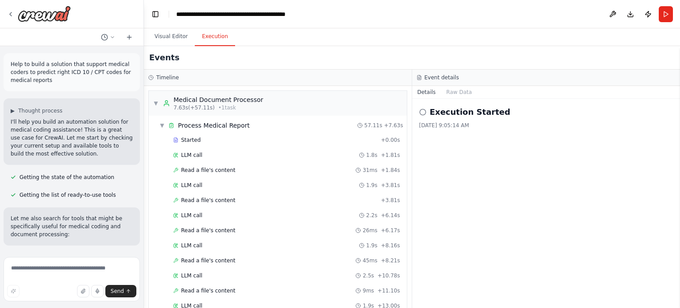 The width and height of the screenshot is (680, 308). Describe the element at coordinates (108, 37) in the screenshot. I see `button: Switch to previous chat` at that location.